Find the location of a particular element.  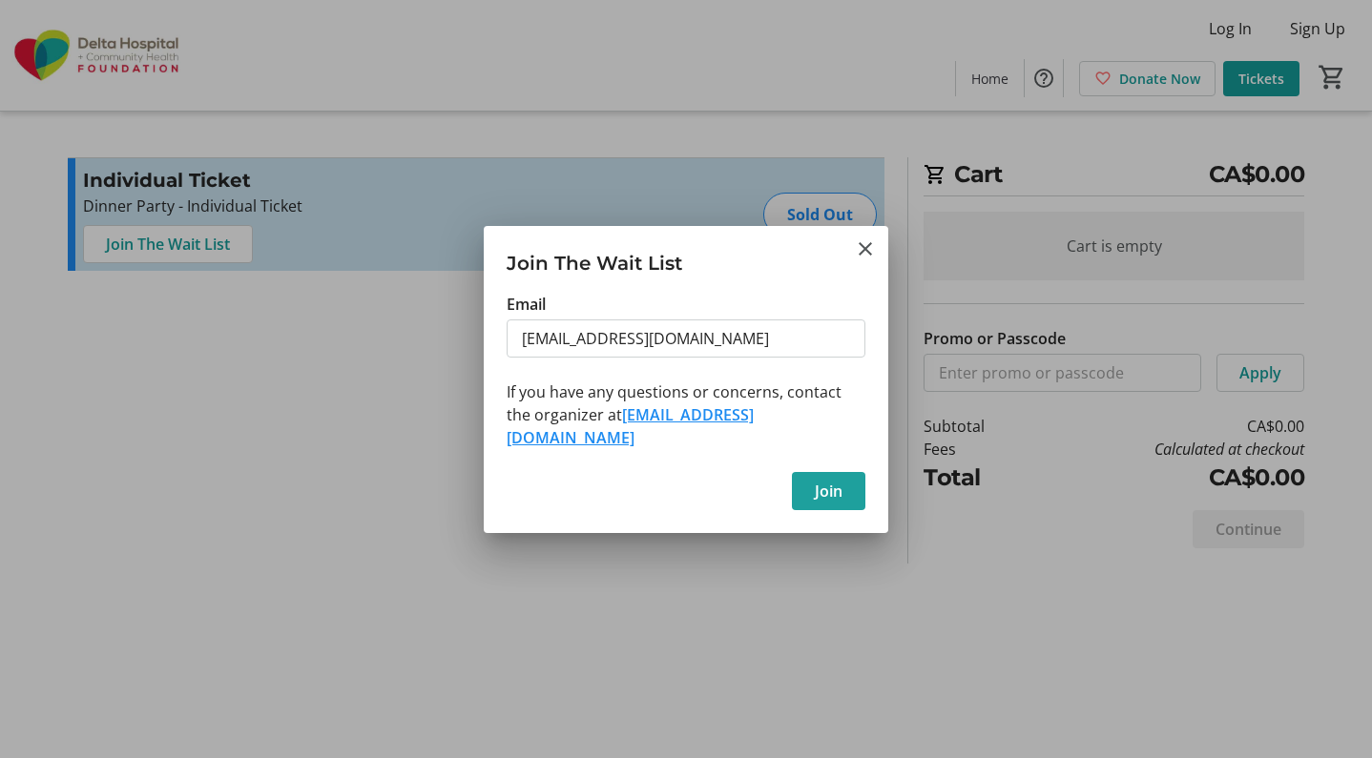

label: Email is located at coordinates (526, 304).